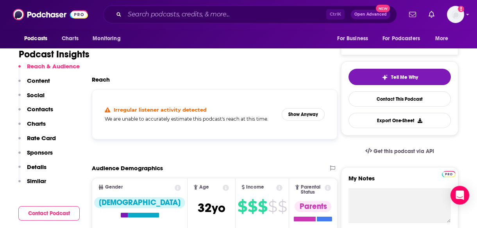 Image resolution: width=477 pixels, height=228 pixels. What do you see at coordinates (399, 77) in the screenshot?
I see `button: tell me why sparkleTell Me Why` at bounding box center [399, 77].